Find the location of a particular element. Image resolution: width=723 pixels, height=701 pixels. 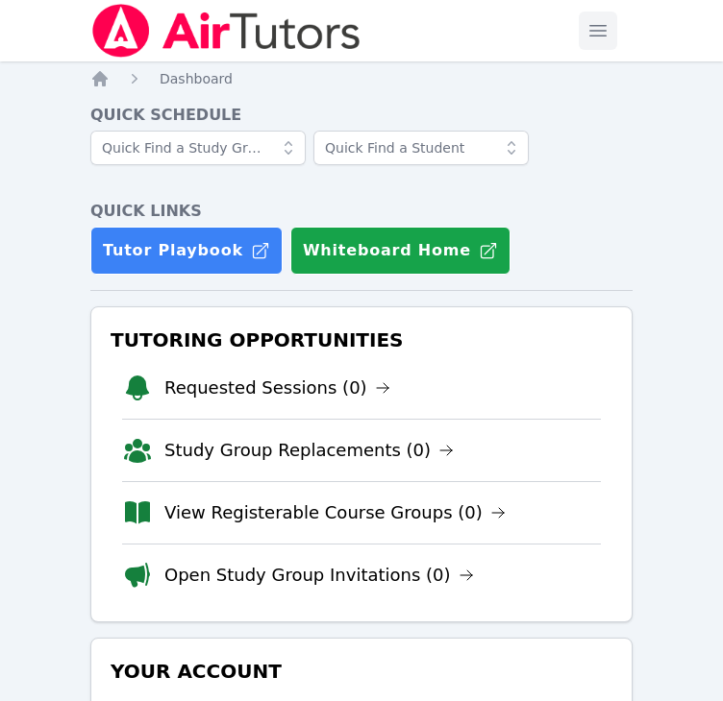

nav: Breadcrumb is located at coordinates (361, 79).